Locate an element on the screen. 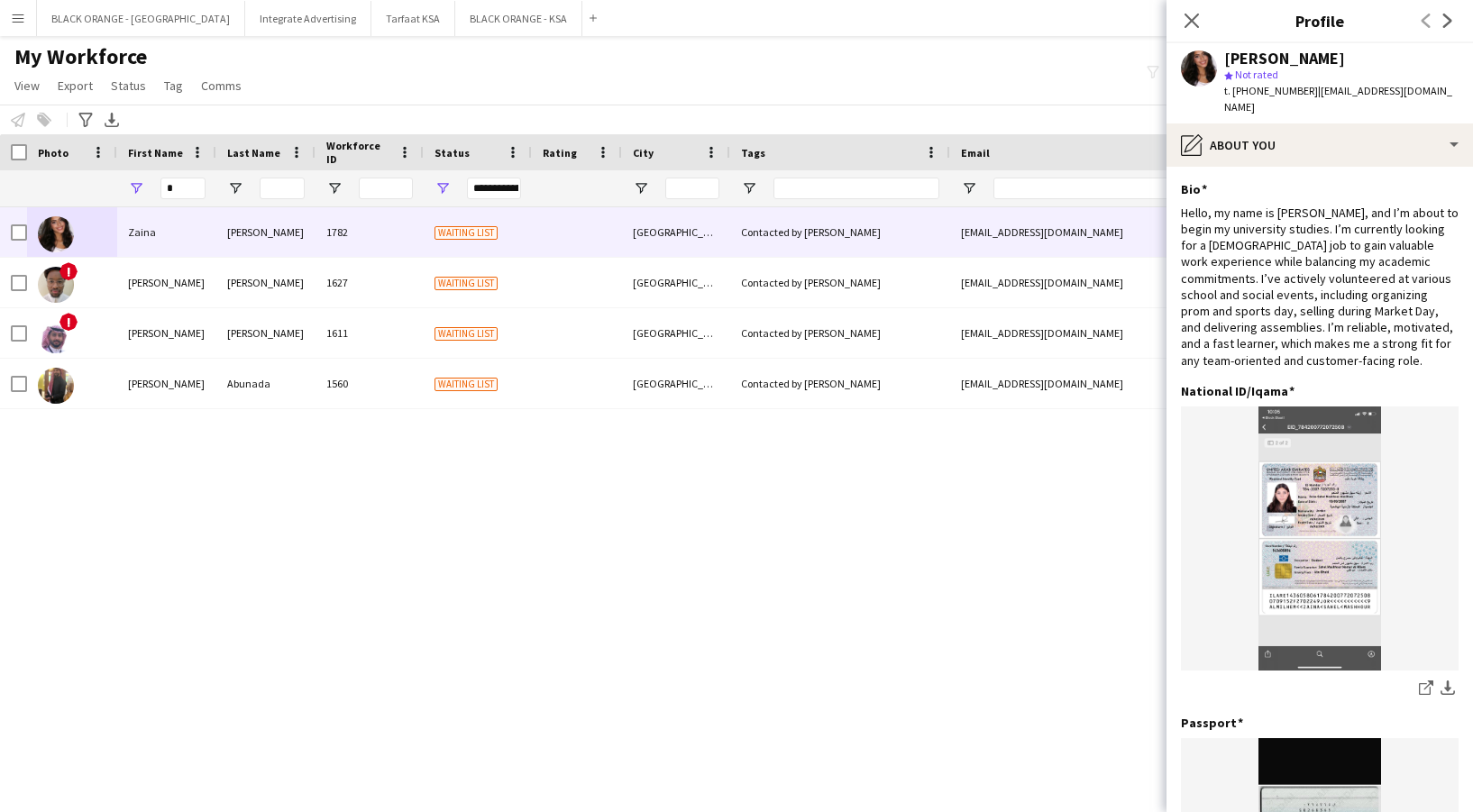 The image size is (1473, 812). a: Export is located at coordinates (75, 86).